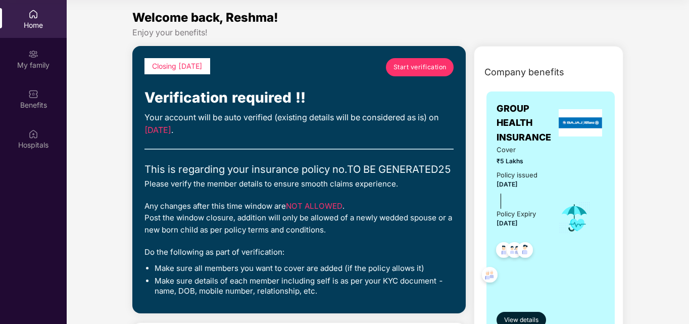  What do you see at coordinates (304, 286) in the screenshot?
I see `li: Make sure details of each member including self is as per your KYC document - name, DOB, mobile n...` at bounding box center [304, 286].